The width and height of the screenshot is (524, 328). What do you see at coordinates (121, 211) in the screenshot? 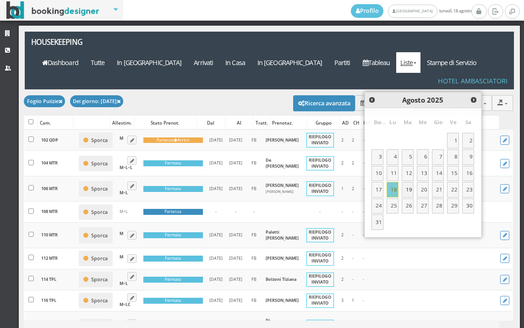
I see `span: M` at bounding box center [121, 211].